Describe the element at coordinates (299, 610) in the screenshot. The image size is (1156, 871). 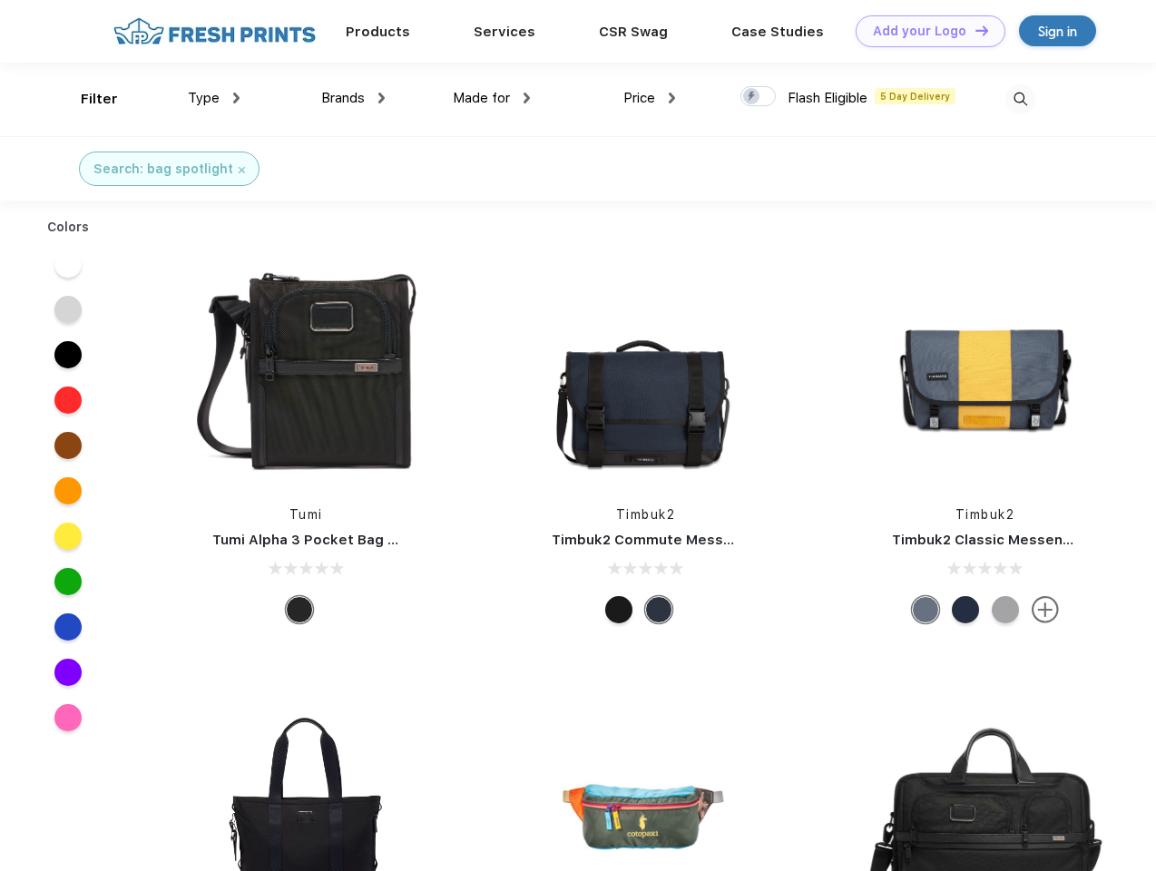
I see `div: Black` at that location.